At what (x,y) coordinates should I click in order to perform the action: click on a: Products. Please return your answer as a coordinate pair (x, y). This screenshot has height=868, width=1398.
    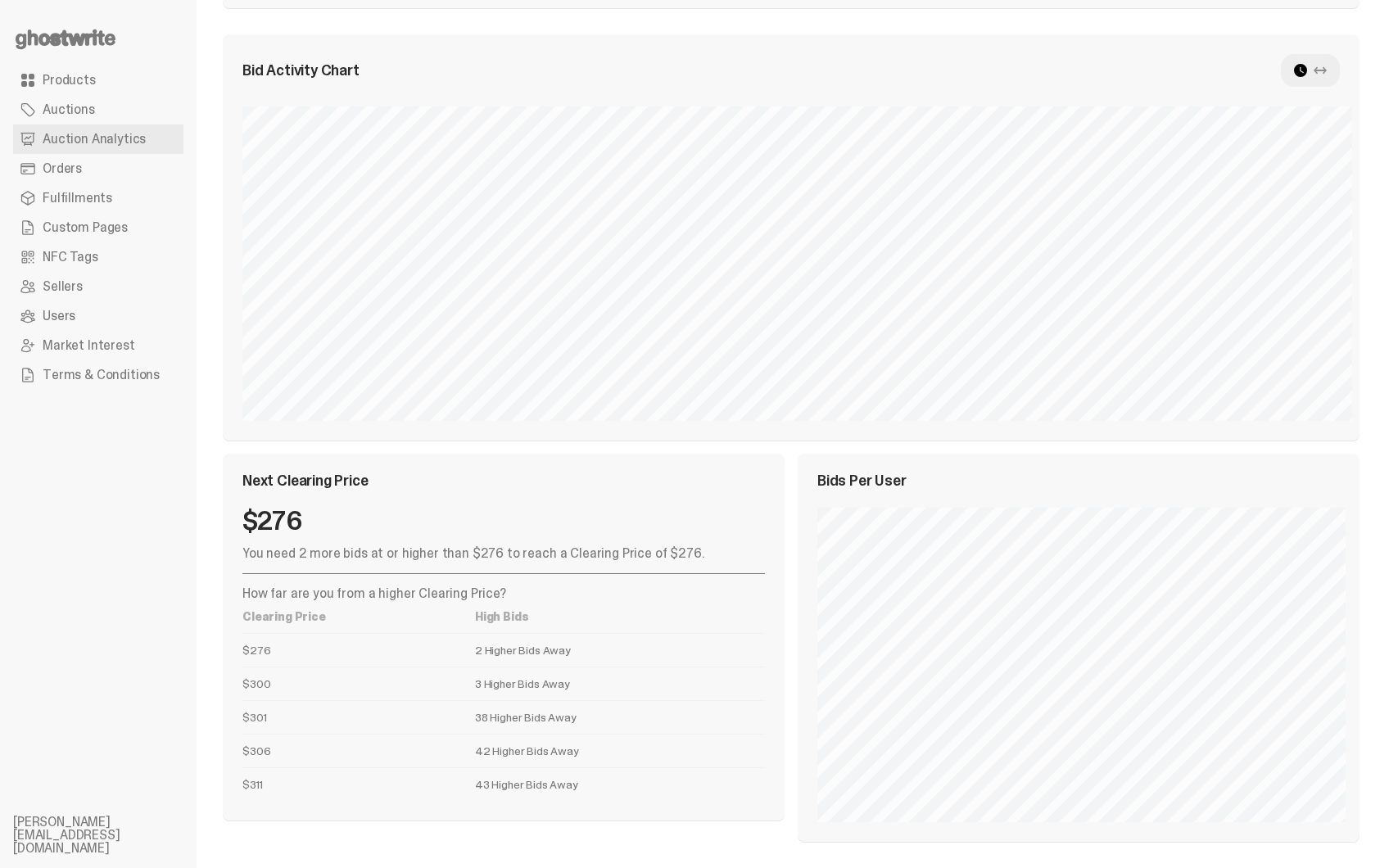
    Looking at the image, I should click on (98, 80).